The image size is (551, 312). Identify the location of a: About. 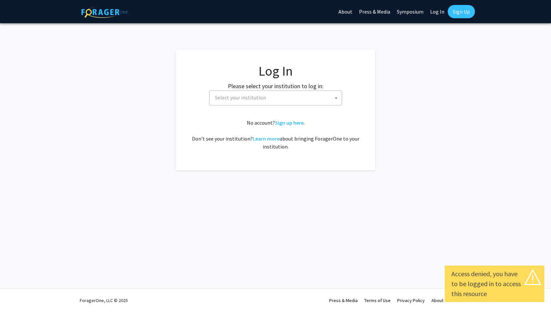
(437, 301).